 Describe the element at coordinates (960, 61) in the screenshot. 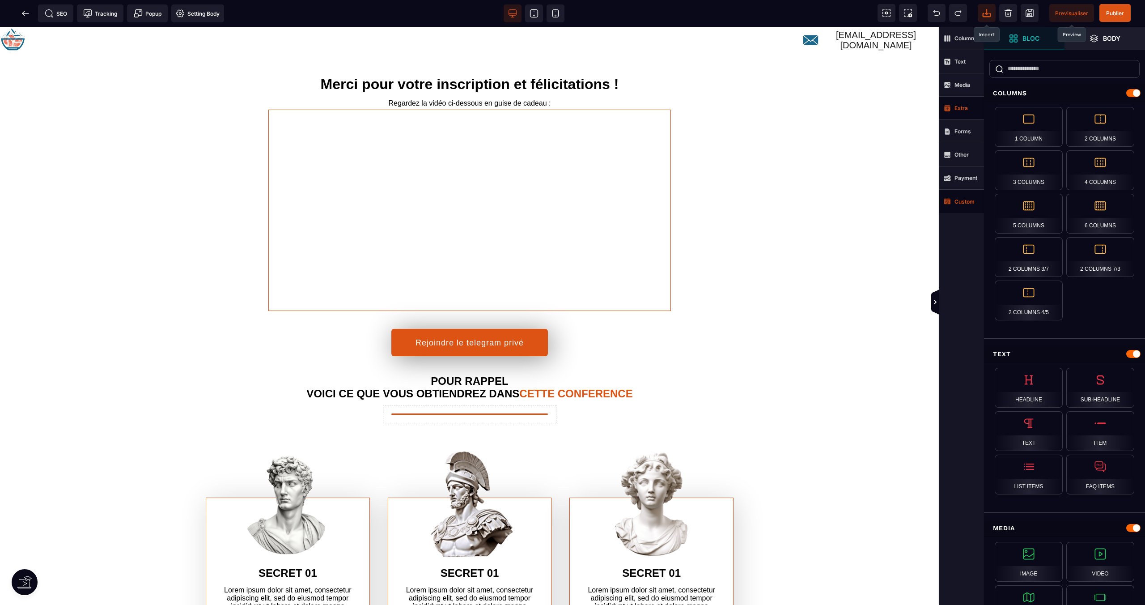

I see `strong: Text` at that location.